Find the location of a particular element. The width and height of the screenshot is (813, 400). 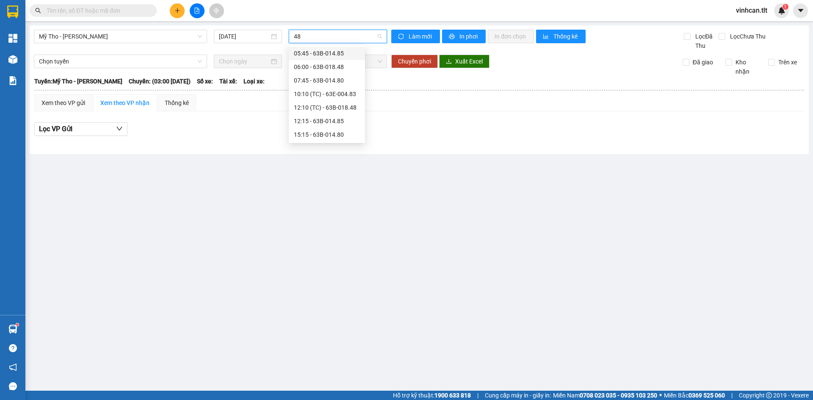

div: 06:00 - 63B-018.48 is located at coordinates (327, 67).